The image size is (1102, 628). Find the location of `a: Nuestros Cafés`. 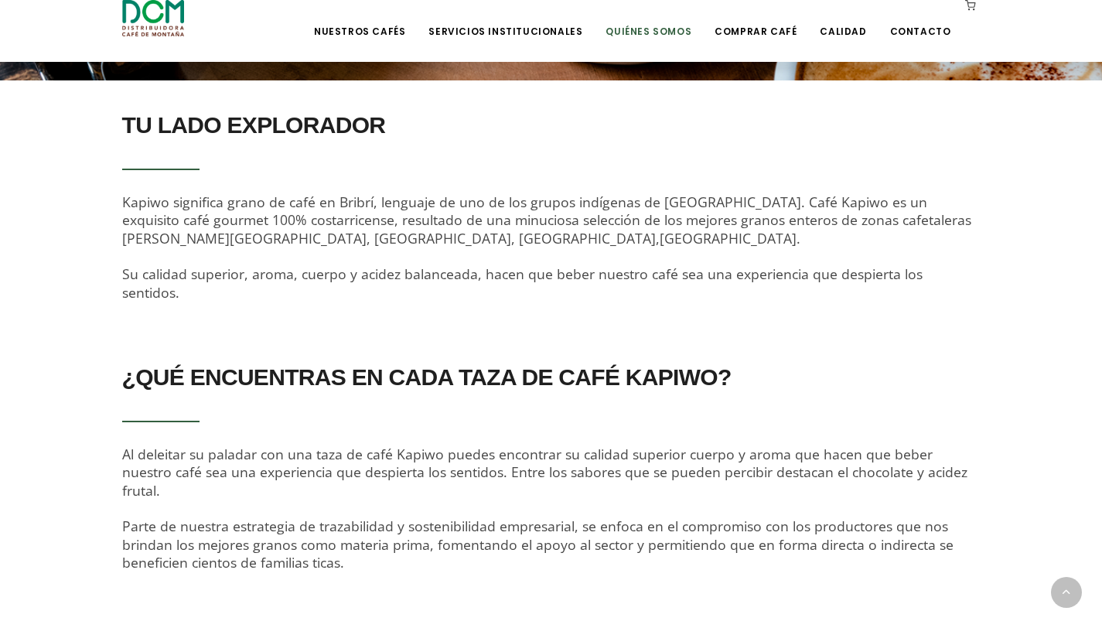

a: Nuestros Cafés is located at coordinates (360, 19).